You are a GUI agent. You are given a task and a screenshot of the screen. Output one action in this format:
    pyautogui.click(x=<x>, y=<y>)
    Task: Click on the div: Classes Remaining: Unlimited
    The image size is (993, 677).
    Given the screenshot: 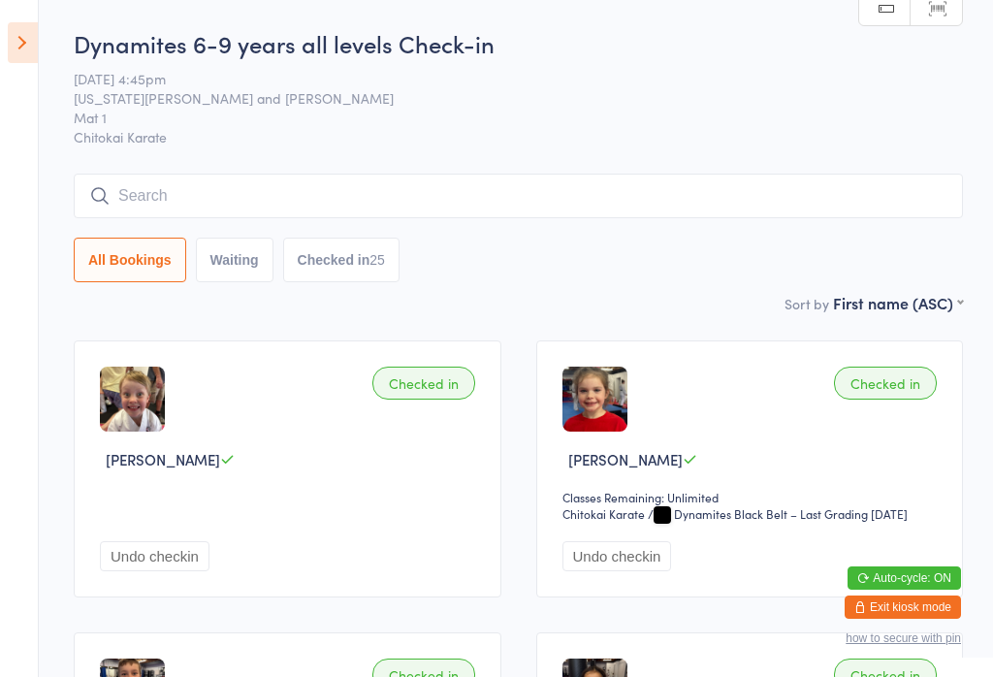 What is the action you would take?
    pyautogui.click(x=752, y=496)
    